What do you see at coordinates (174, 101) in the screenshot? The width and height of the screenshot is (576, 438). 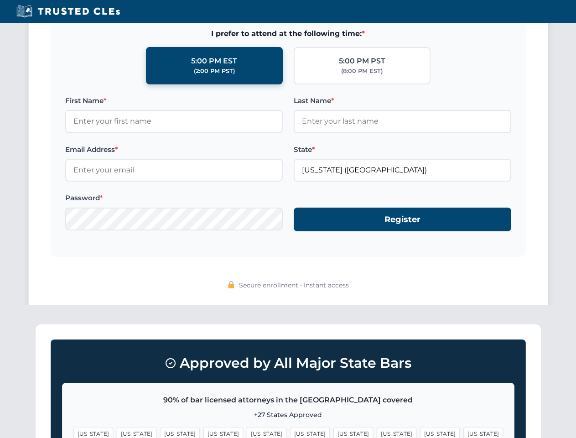 I see `label: First Name` at bounding box center [174, 101].